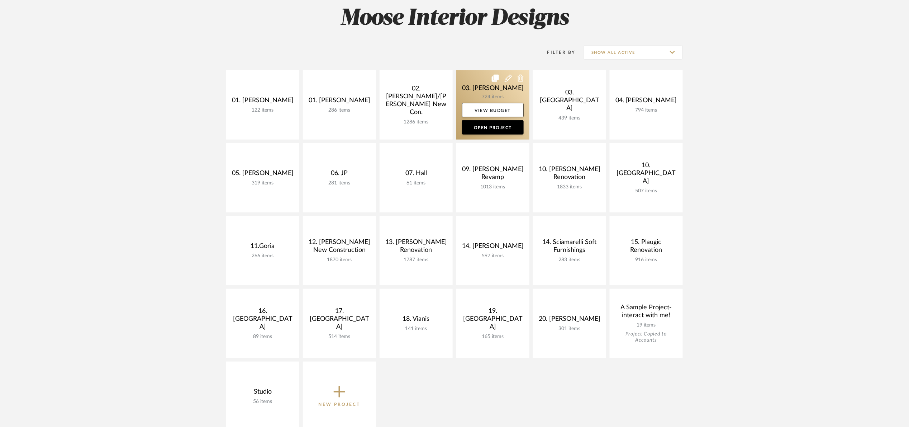 The image size is (909, 427). What do you see at coordinates (416, 328) in the screenshot?
I see `div: 141 items` at bounding box center [416, 328].